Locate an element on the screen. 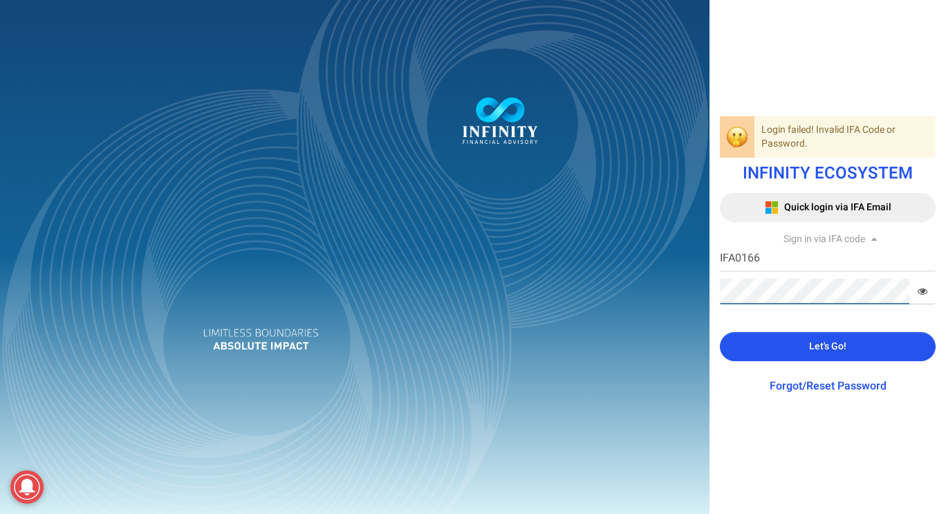  span: Login failed! Invalid IFA Code or Password. is located at coordinates (829, 136).